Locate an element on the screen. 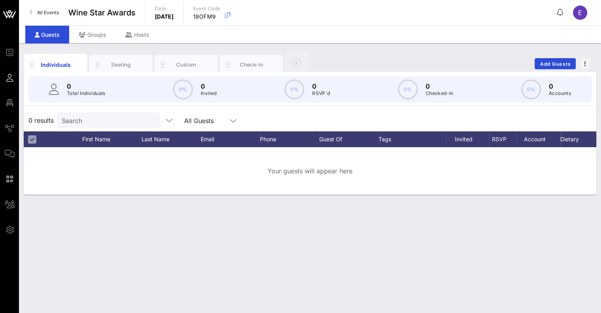 The image size is (601, 313). span: Add Guests is located at coordinates (556, 64).